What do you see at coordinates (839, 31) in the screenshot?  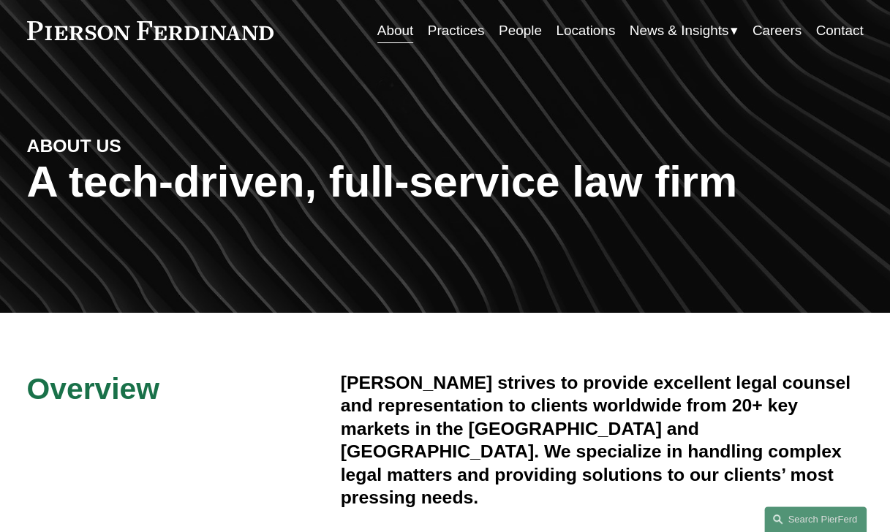 I see `a: Contact` at bounding box center [839, 31].